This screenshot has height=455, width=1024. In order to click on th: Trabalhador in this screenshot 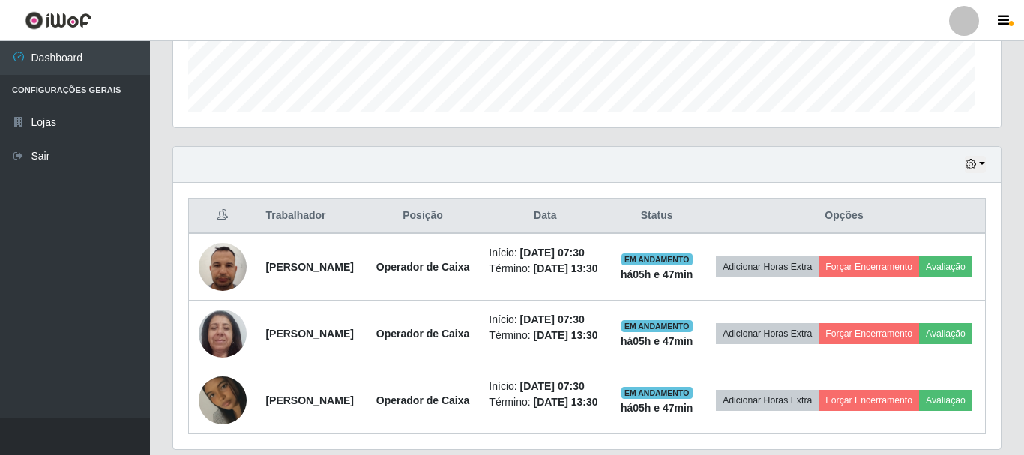, I will do `click(310, 216)`.